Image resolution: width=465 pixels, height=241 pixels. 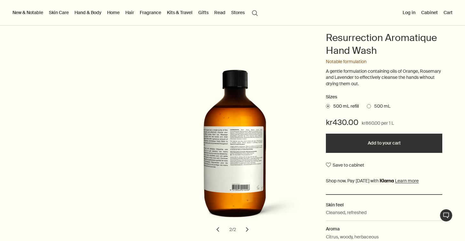 I want to click on a: Gifts, so click(x=203, y=12).